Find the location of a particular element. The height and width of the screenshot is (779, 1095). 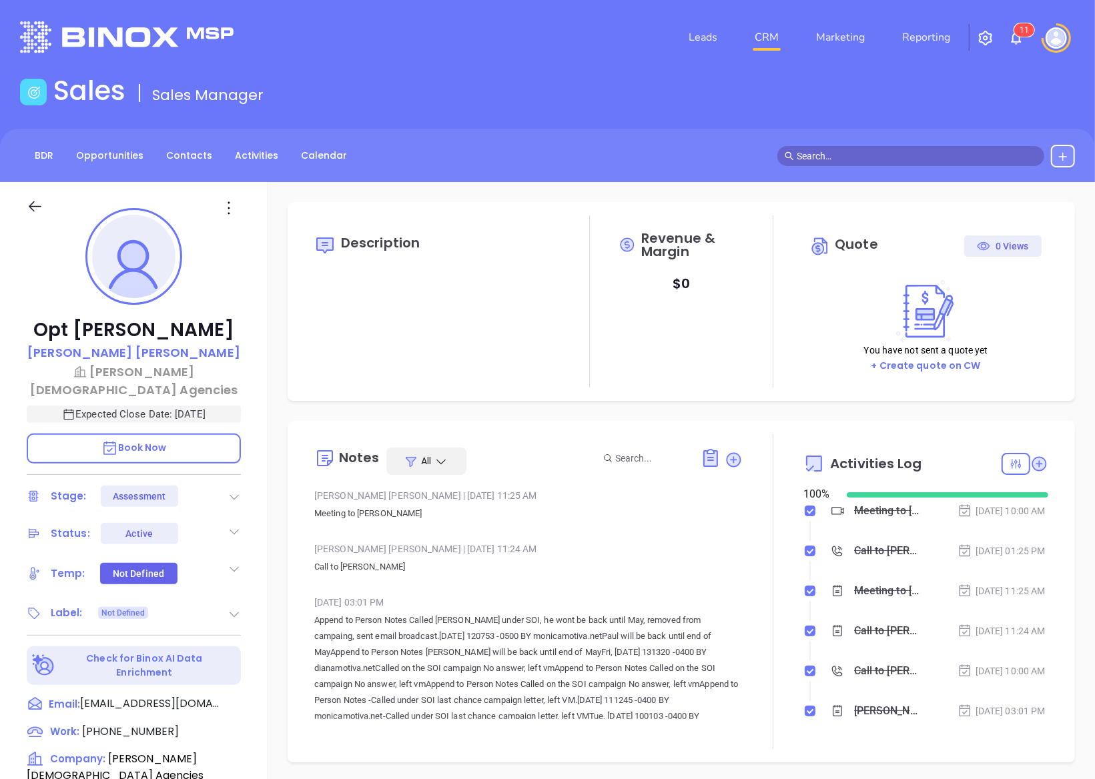

span: Not Defined is located at coordinates (123, 613).